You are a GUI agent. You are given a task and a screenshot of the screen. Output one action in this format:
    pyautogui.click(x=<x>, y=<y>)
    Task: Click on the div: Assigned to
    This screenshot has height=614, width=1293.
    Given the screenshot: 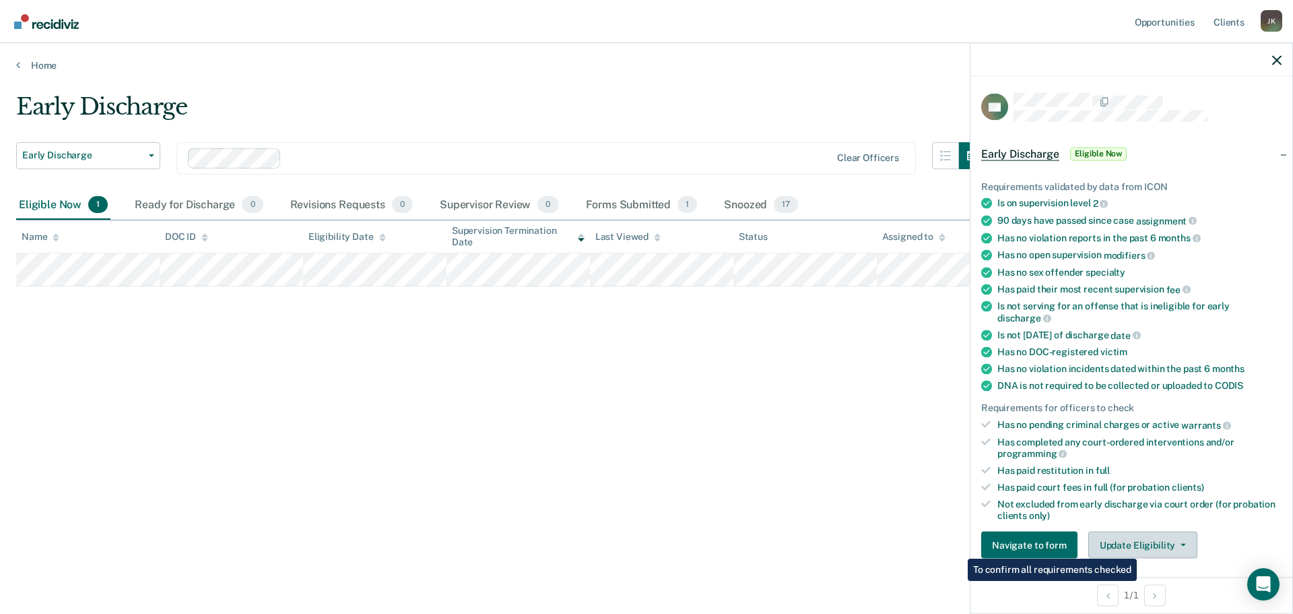 What is the action you would take?
    pyautogui.click(x=914, y=236)
    